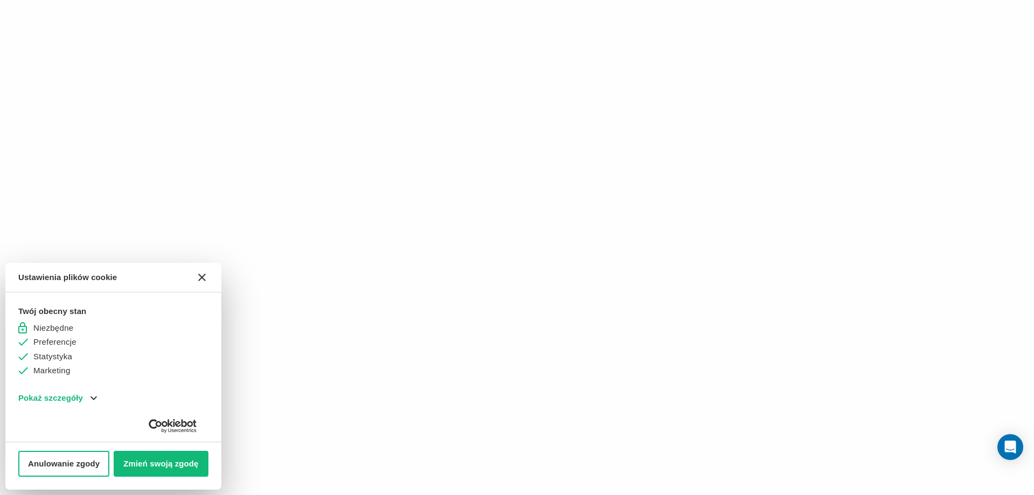  Describe the element at coordinates (113, 311) in the screenshot. I see `strong: Twój obecny stan` at that location.